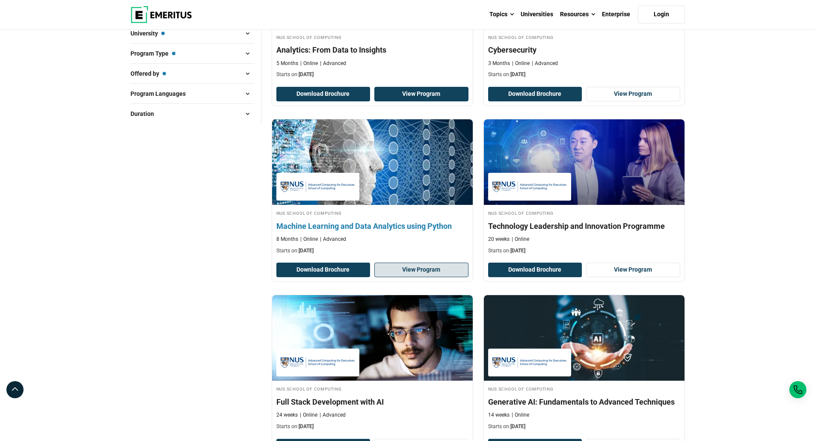 The height and width of the screenshot is (441, 815). What do you see at coordinates (584, 50) in the screenshot?
I see `h4: Cybersecurity` at bounding box center [584, 50].